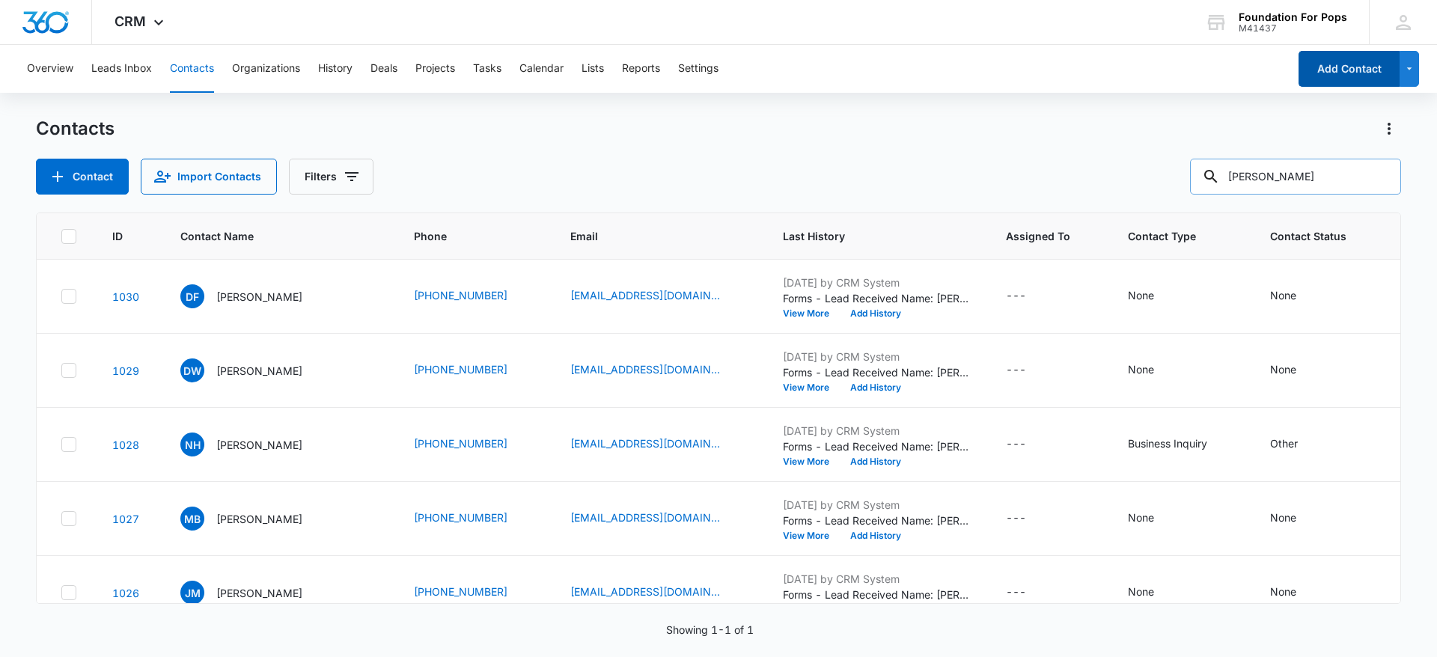  I want to click on button: Overview, so click(50, 69).